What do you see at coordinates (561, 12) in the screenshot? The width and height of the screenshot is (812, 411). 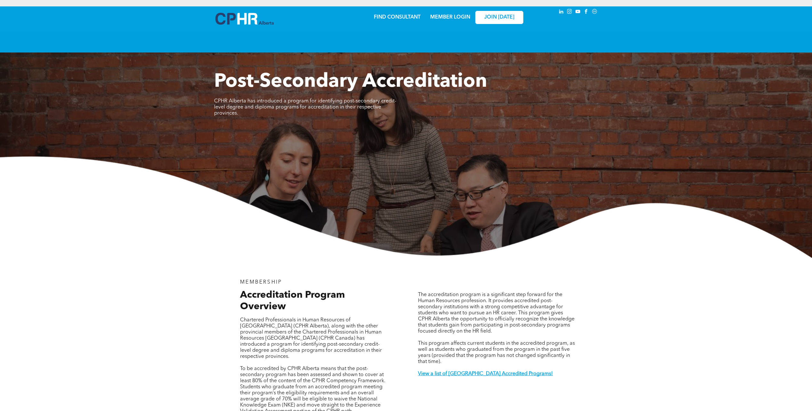 I see `a: linkedin` at bounding box center [561, 12].